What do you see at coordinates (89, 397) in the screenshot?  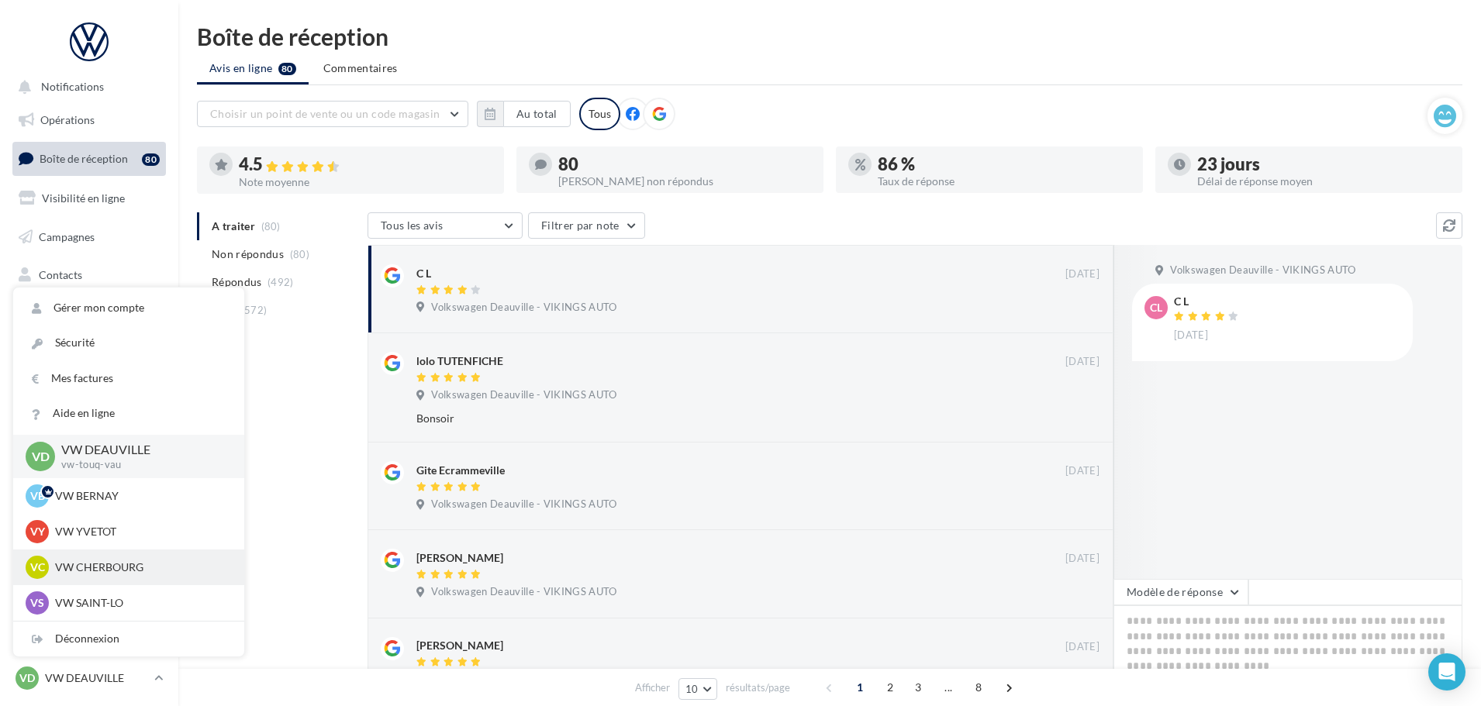 I see `a: PLV et print personnalisable` at bounding box center [89, 397].